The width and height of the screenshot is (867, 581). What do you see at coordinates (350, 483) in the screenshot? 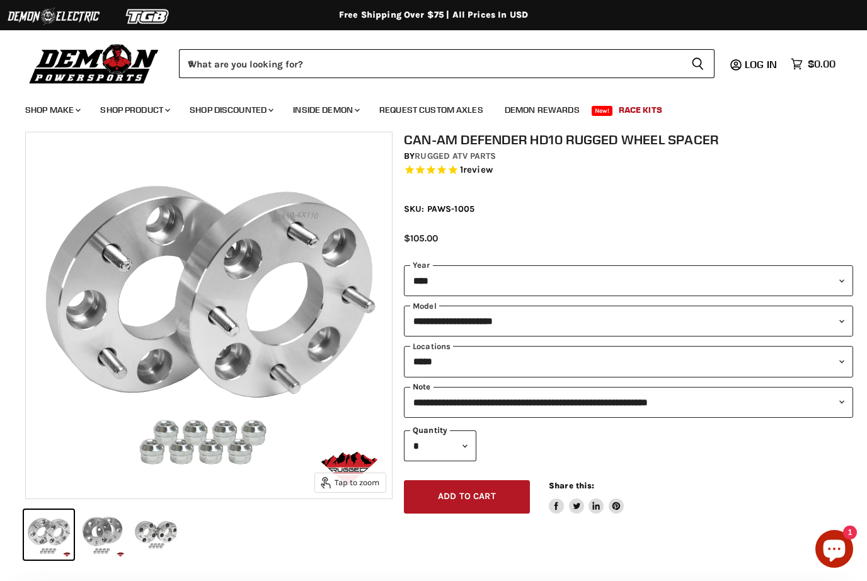
I see `span: Tap to zoom` at bounding box center [350, 483].